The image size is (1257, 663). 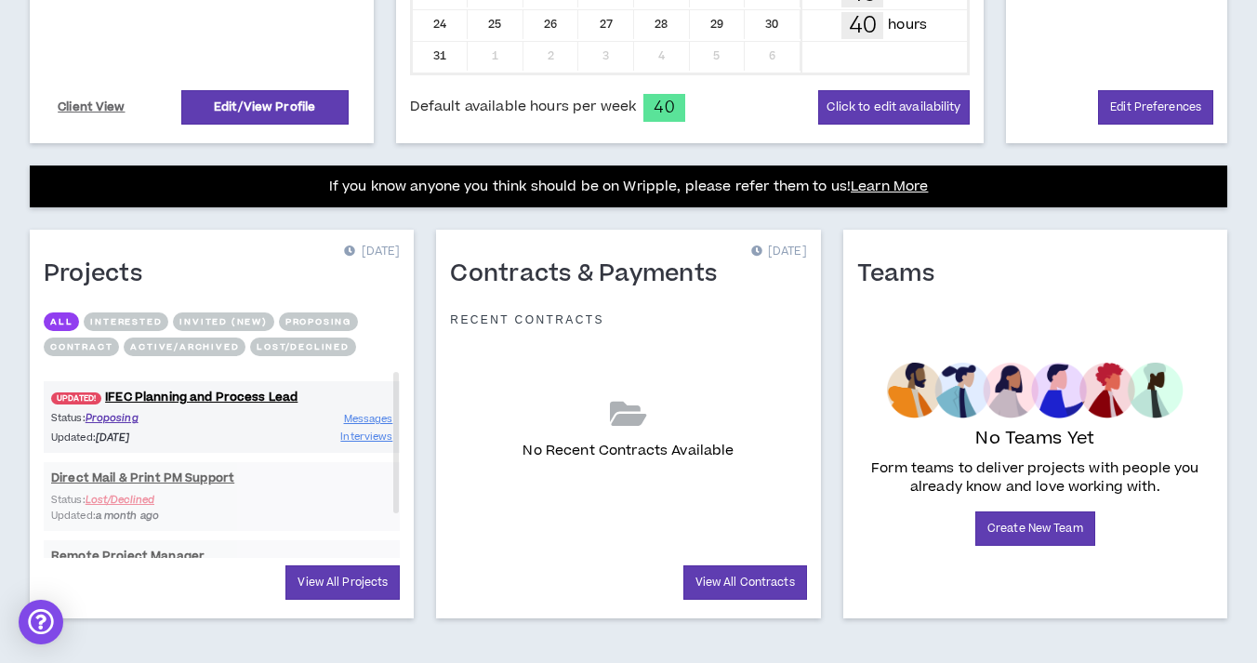 What do you see at coordinates (302, 347) in the screenshot?
I see `button: Lost/Declined` at bounding box center [302, 347].